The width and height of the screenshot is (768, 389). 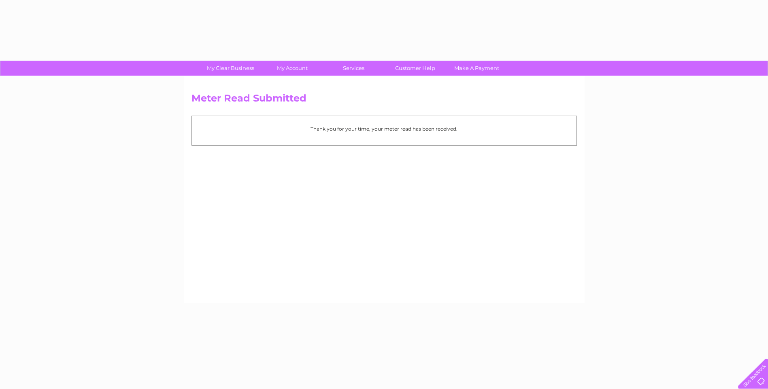 What do you see at coordinates (353, 68) in the screenshot?
I see `a: Services` at bounding box center [353, 68].